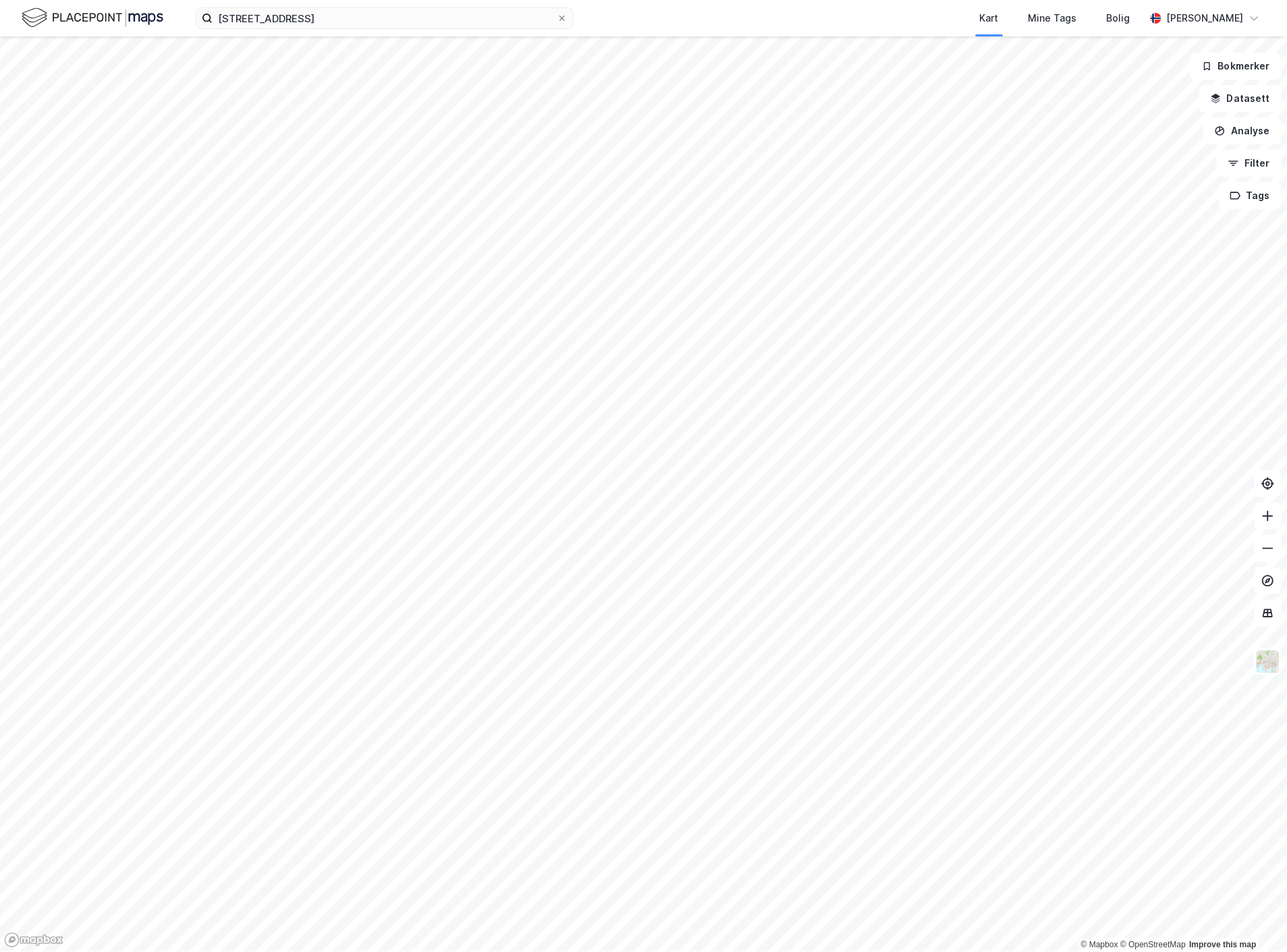  Describe the element at coordinates (1268, 662) in the screenshot. I see `img: Z` at that location.